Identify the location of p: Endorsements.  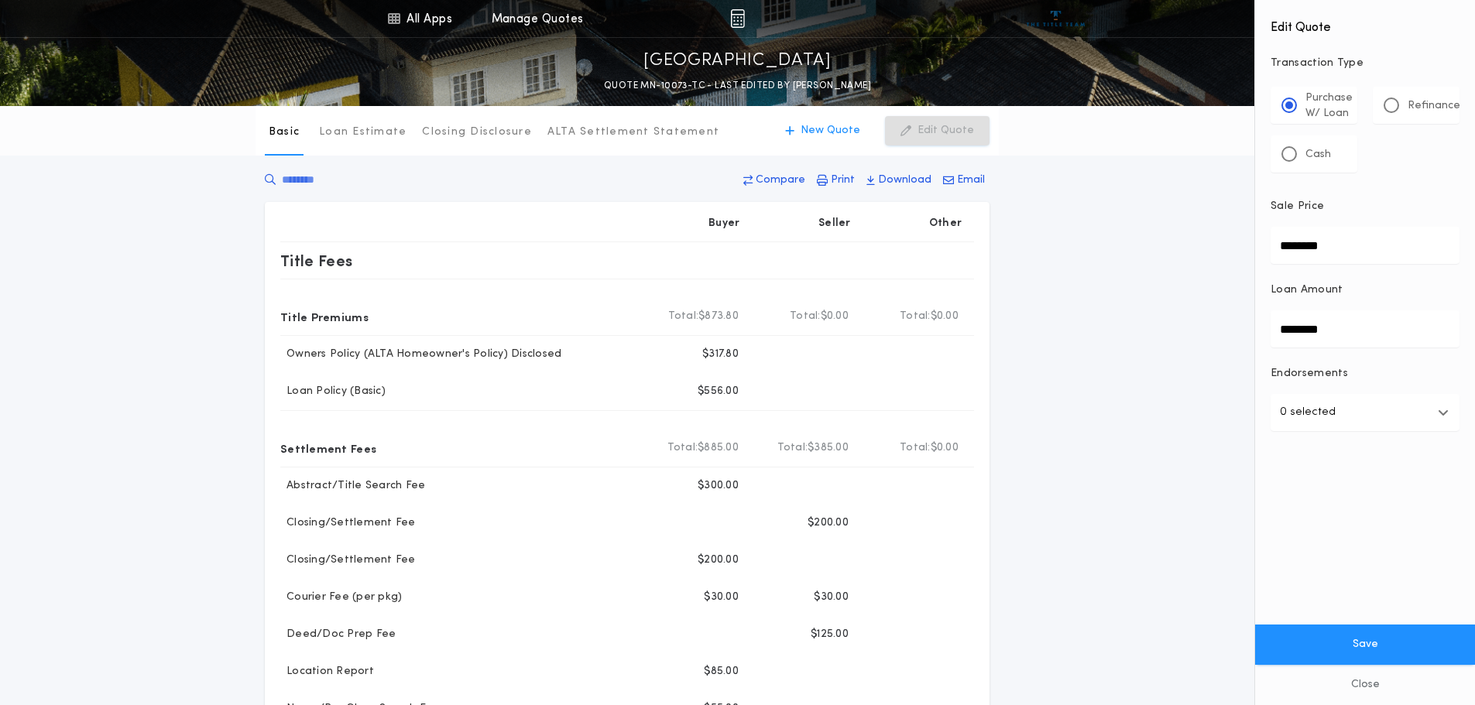
(1365, 374).